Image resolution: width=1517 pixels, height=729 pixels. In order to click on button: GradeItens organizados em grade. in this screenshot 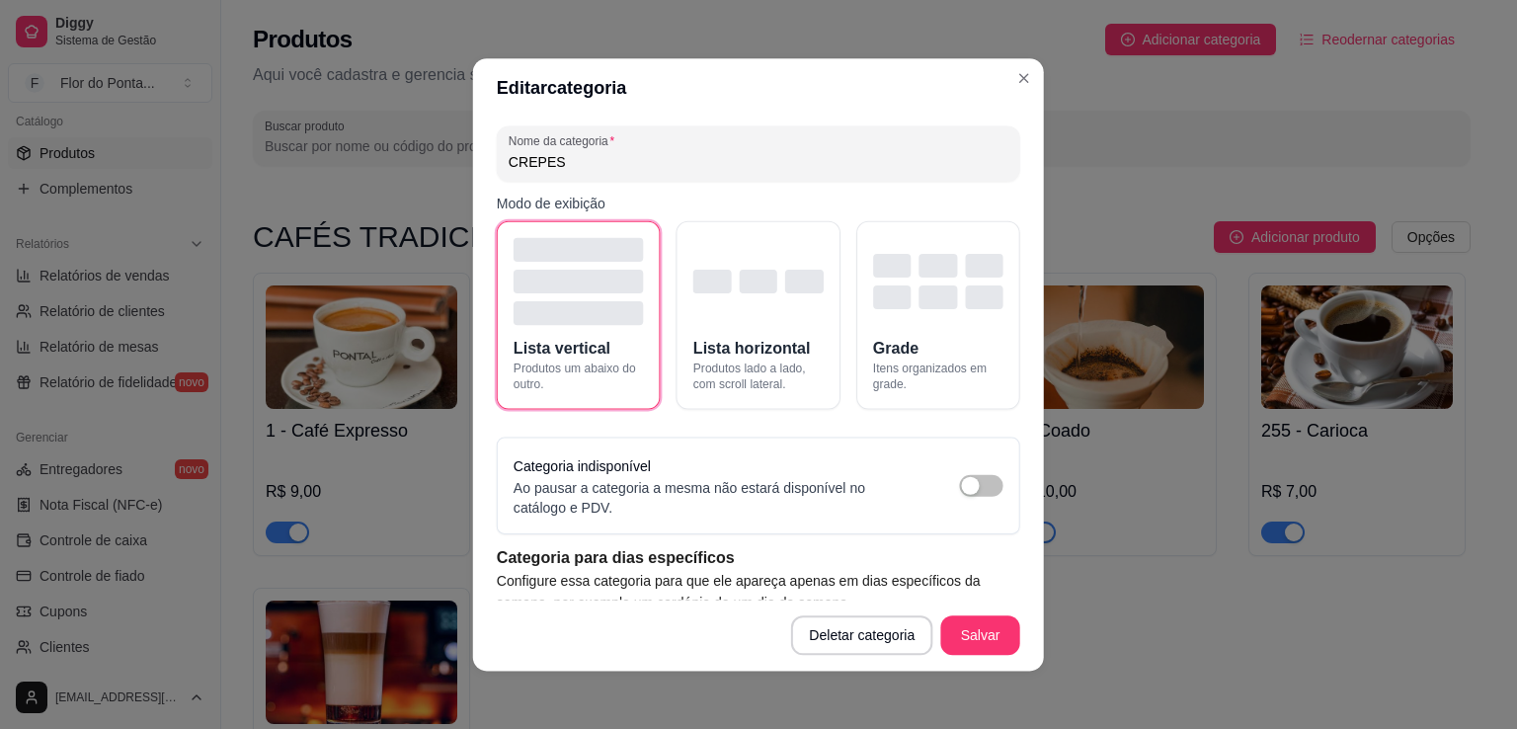, I will do `click(938, 314)`.